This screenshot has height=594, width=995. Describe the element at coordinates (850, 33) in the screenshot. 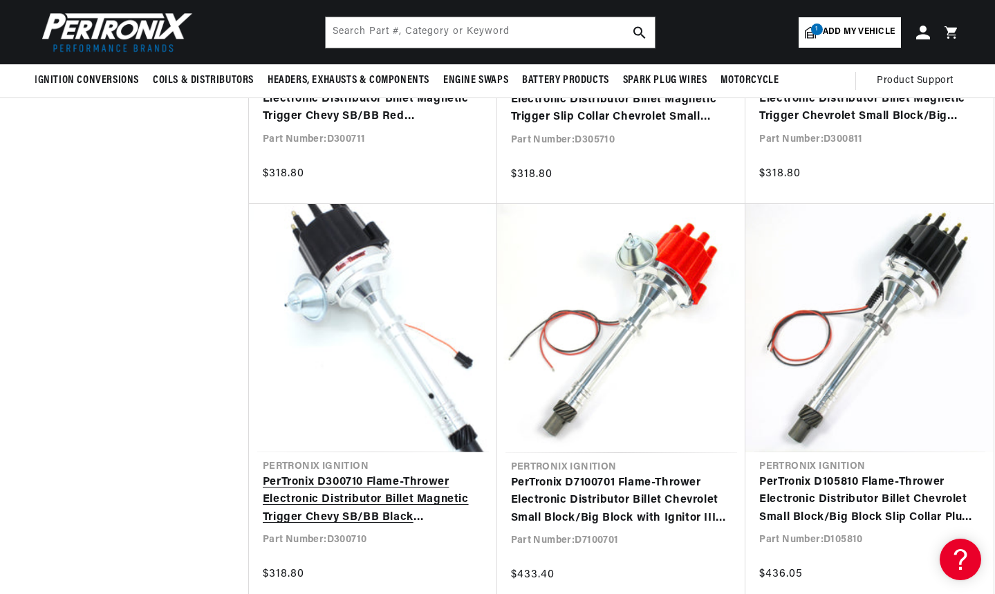

I see `a: 1Add my vehicle` at that location.